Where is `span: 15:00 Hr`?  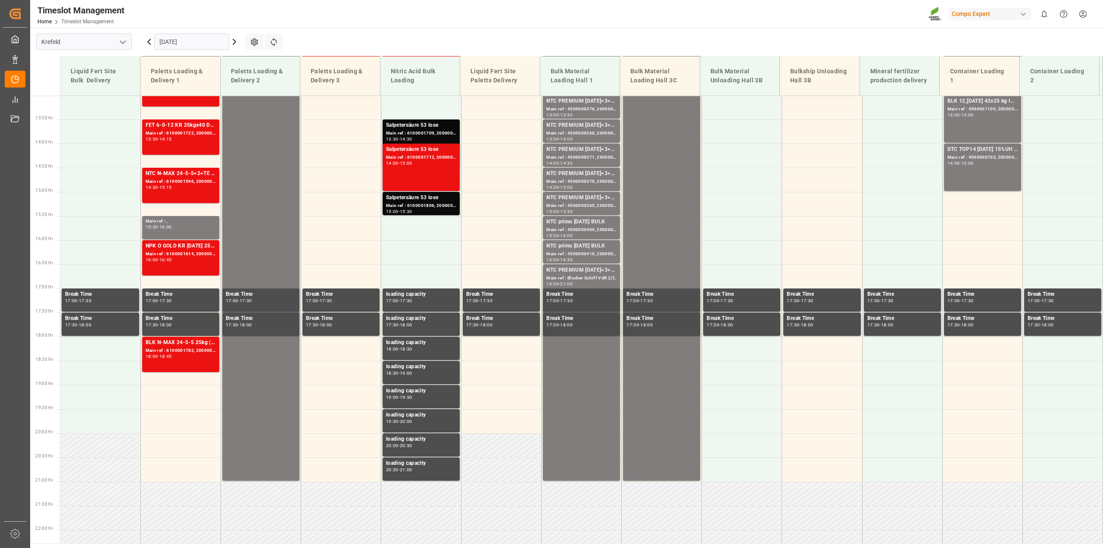 span: 15:00 Hr is located at coordinates (44, 190).